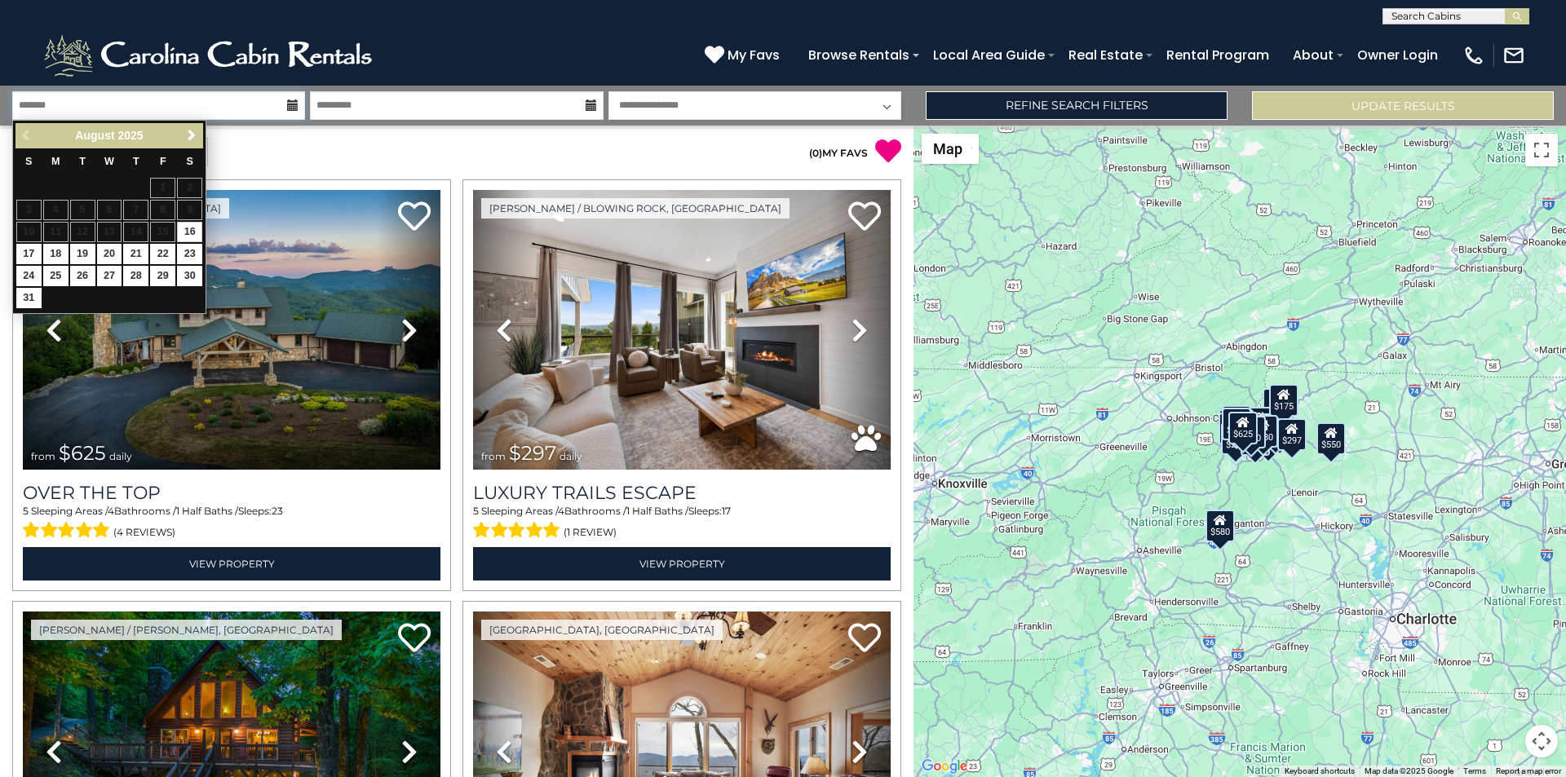  I want to click on a: Report a map error, so click(1528, 771).